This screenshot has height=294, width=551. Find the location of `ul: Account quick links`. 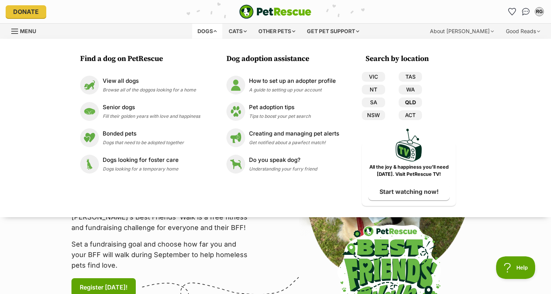

ul: Account quick links is located at coordinates (526, 12).